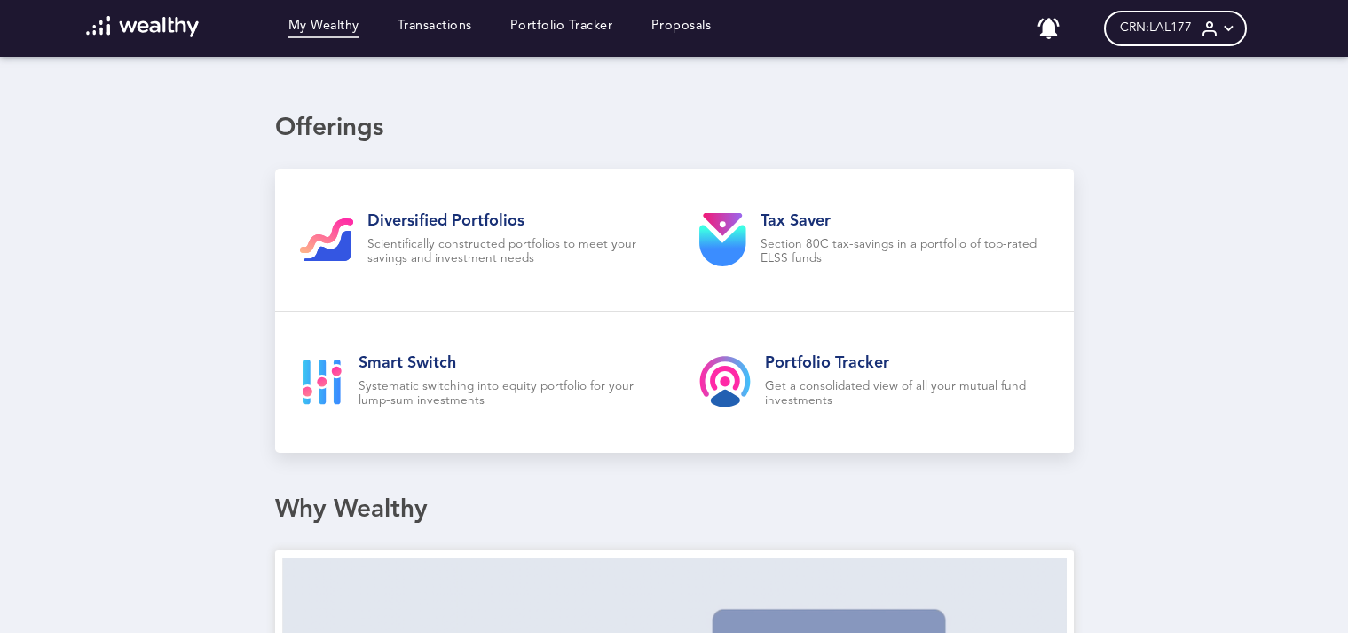  I want to click on h2: Smart Switch, so click(504, 363).